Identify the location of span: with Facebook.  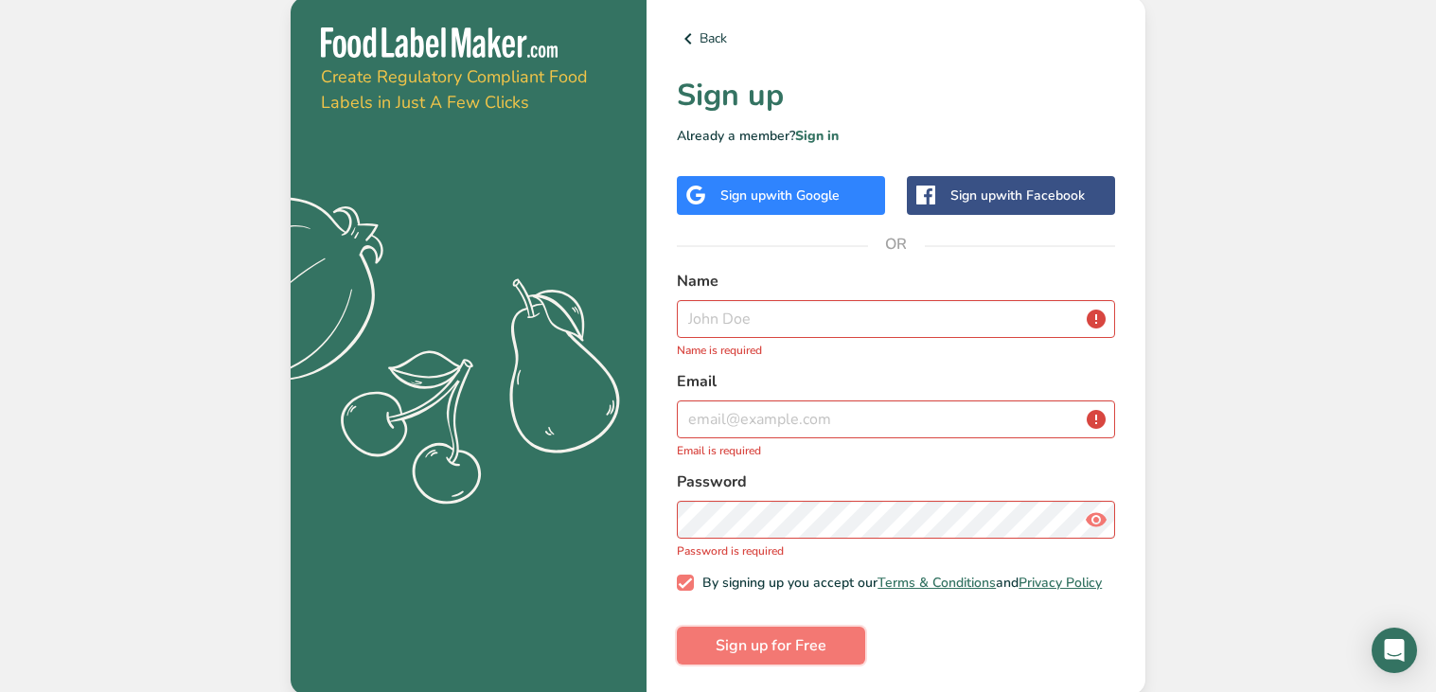
(1040, 195).